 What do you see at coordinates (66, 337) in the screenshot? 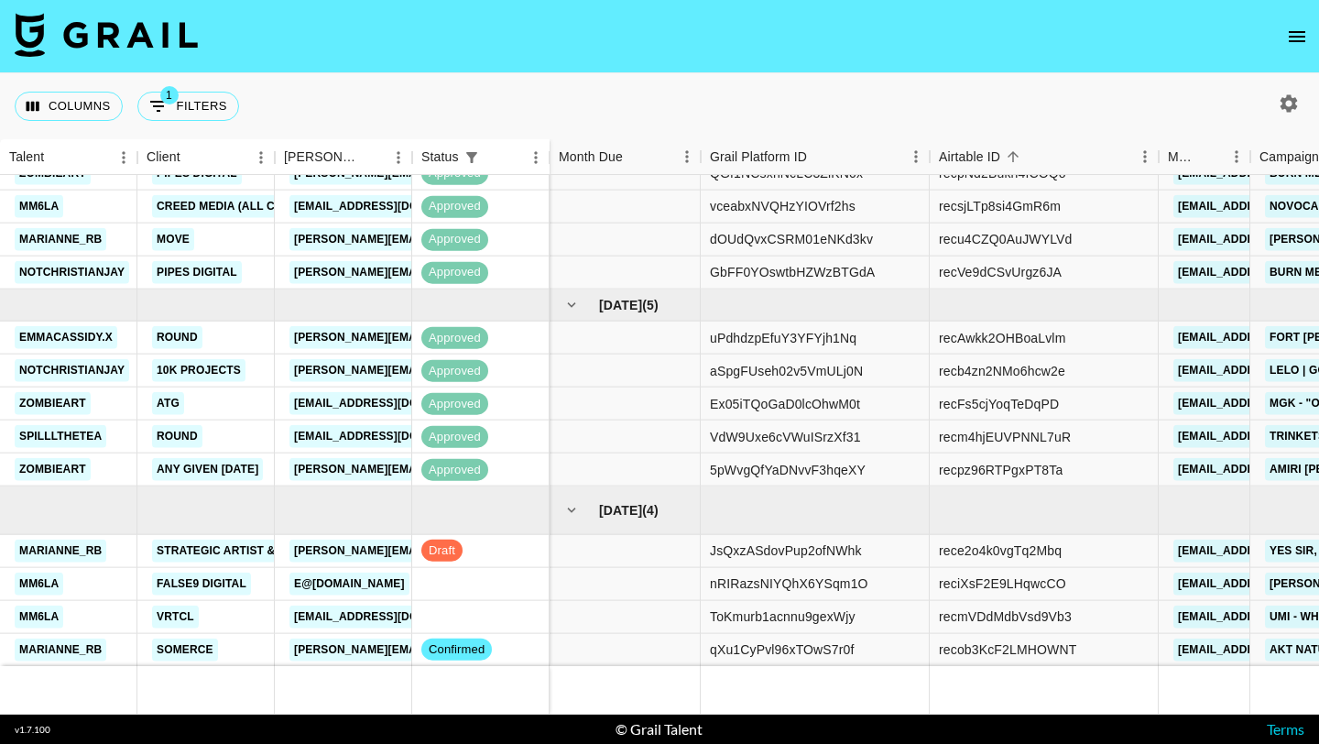
I see `a: emmacassidy.x` at bounding box center [66, 337].